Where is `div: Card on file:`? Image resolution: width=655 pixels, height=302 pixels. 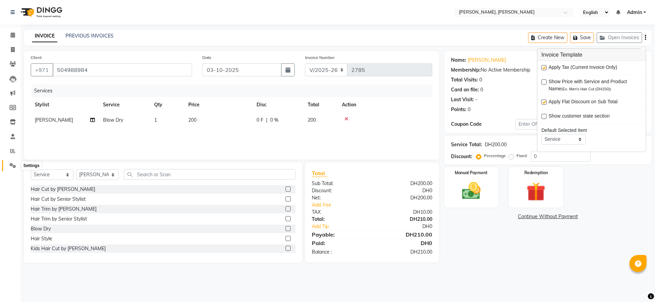
div: Card on file: is located at coordinates (465, 90).